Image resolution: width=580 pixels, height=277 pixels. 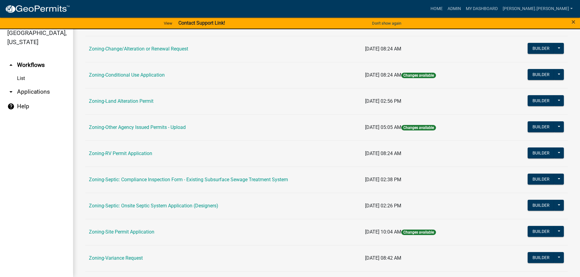 What do you see at coordinates (122, 232) in the screenshot?
I see `a: Zoning-Site Permit Application` at bounding box center [122, 232].